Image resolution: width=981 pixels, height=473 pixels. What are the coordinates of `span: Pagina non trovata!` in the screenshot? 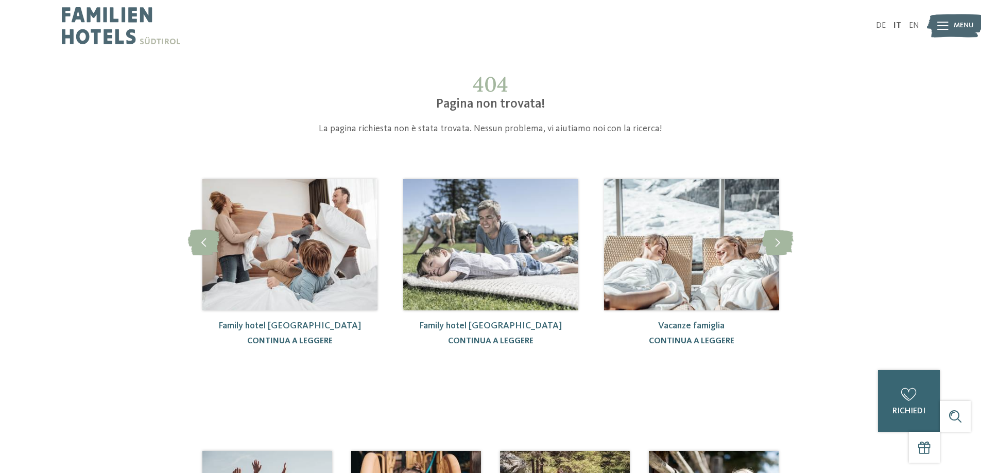 It's located at (491, 104).